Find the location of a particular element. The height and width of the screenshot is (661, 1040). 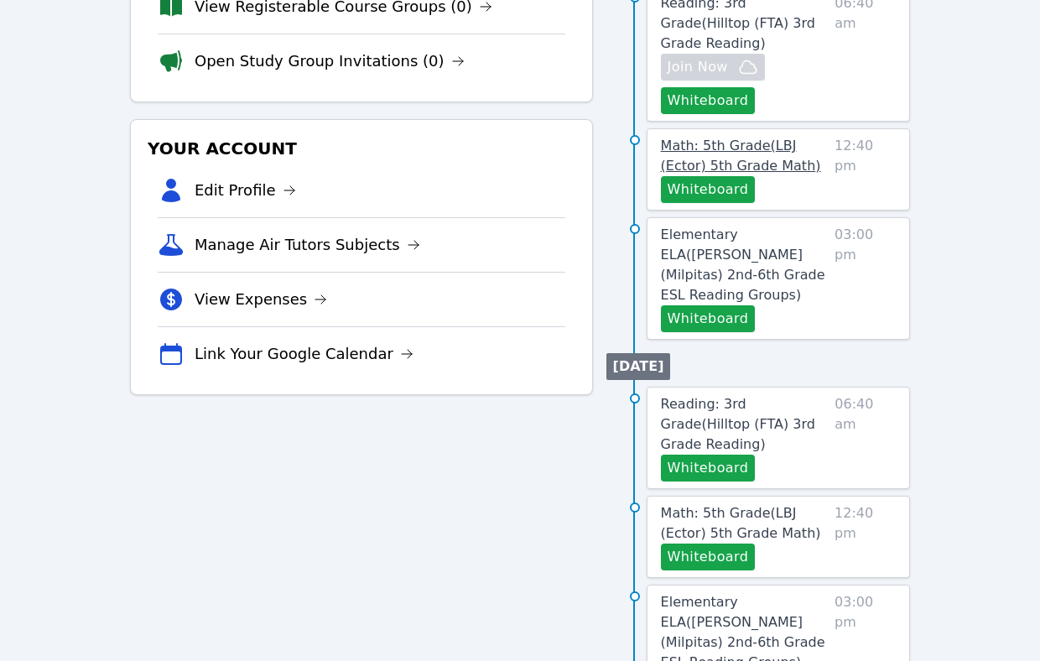

a: View Expenses is located at coordinates (261, 300).